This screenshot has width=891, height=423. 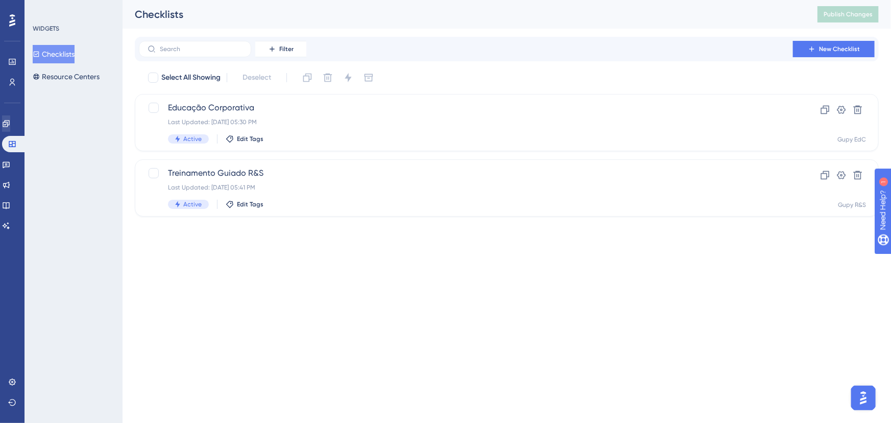 I want to click on img: launcher-image-alternative-text, so click(x=15, y=15).